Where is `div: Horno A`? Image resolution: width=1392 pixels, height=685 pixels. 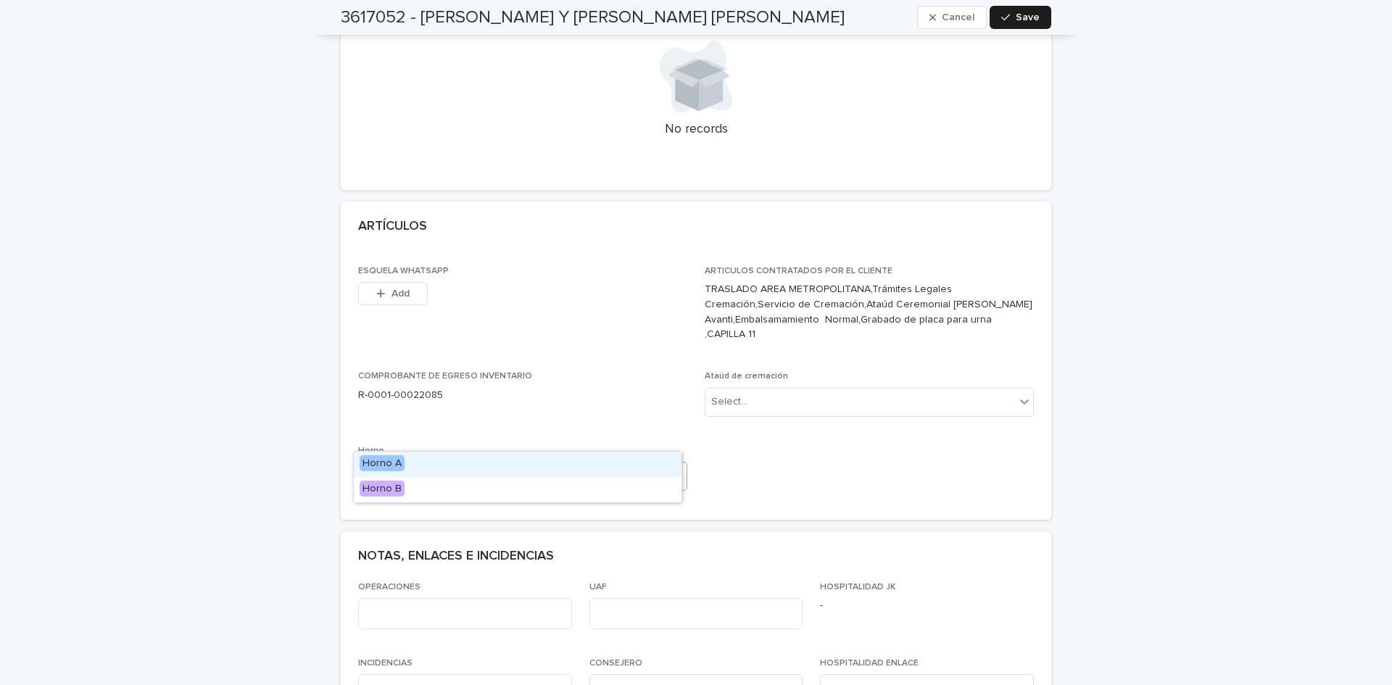
div: Horno A is located at coordinates (518, 464).